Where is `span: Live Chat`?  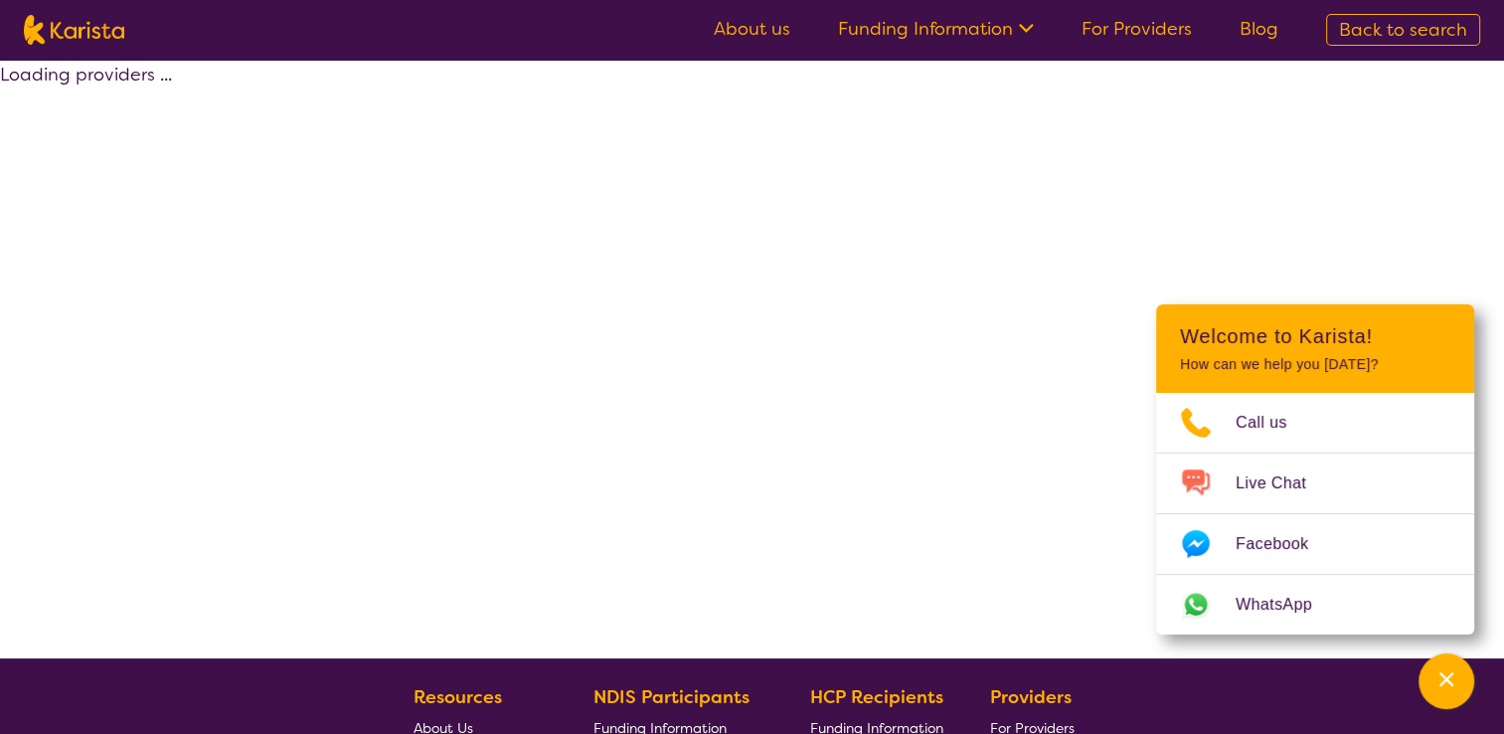 span: Live Chat is located at coordinates (1282, 483).